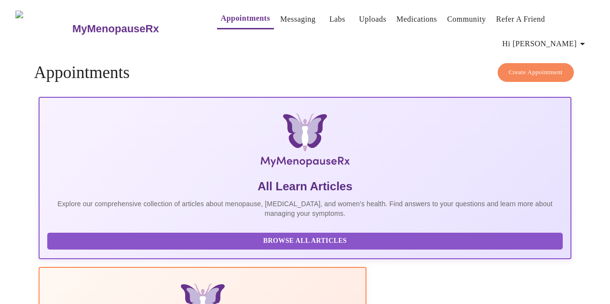 The height and width of the screenshot is (304, 610). What do you see at coordinates (467, 19) in the screenshot?
I see `button: Community` at bounding box center [467, 19].